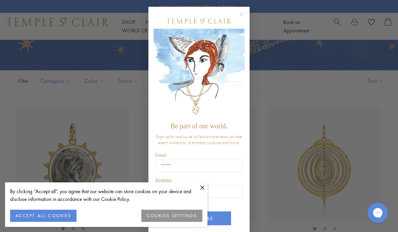 The width and height of the screenshot is (398, 232). I want to click on input: Email, so click(199, 166).